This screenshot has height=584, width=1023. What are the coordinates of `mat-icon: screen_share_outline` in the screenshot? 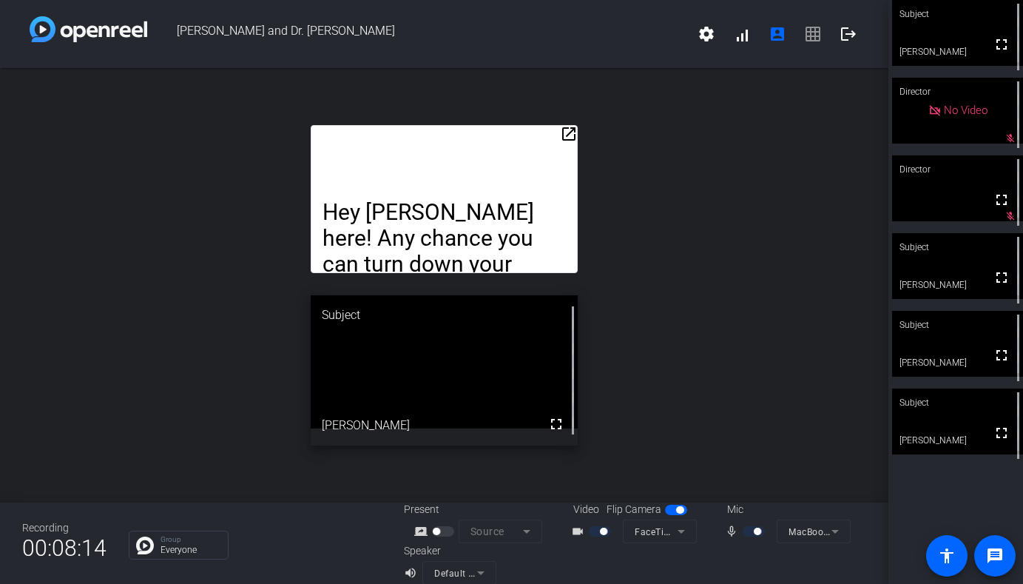 It's located at (423, 531).